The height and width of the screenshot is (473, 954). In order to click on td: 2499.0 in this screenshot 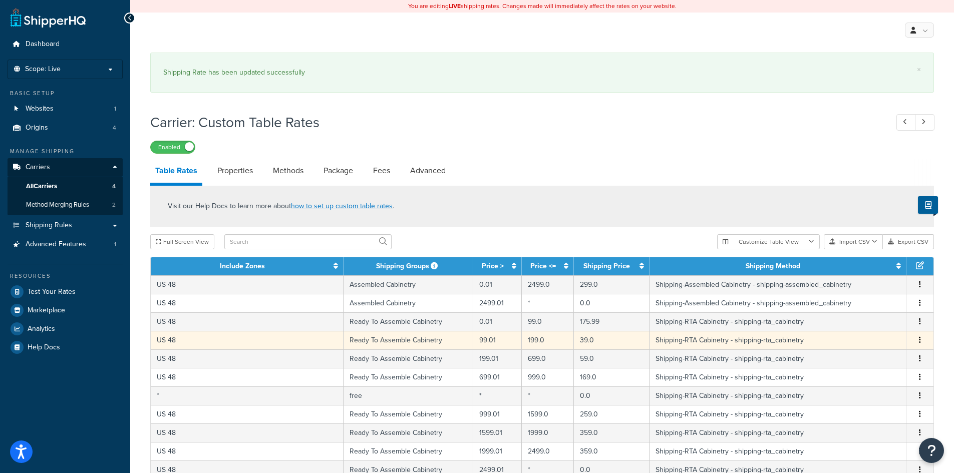, I will do `click(548, 451)`.